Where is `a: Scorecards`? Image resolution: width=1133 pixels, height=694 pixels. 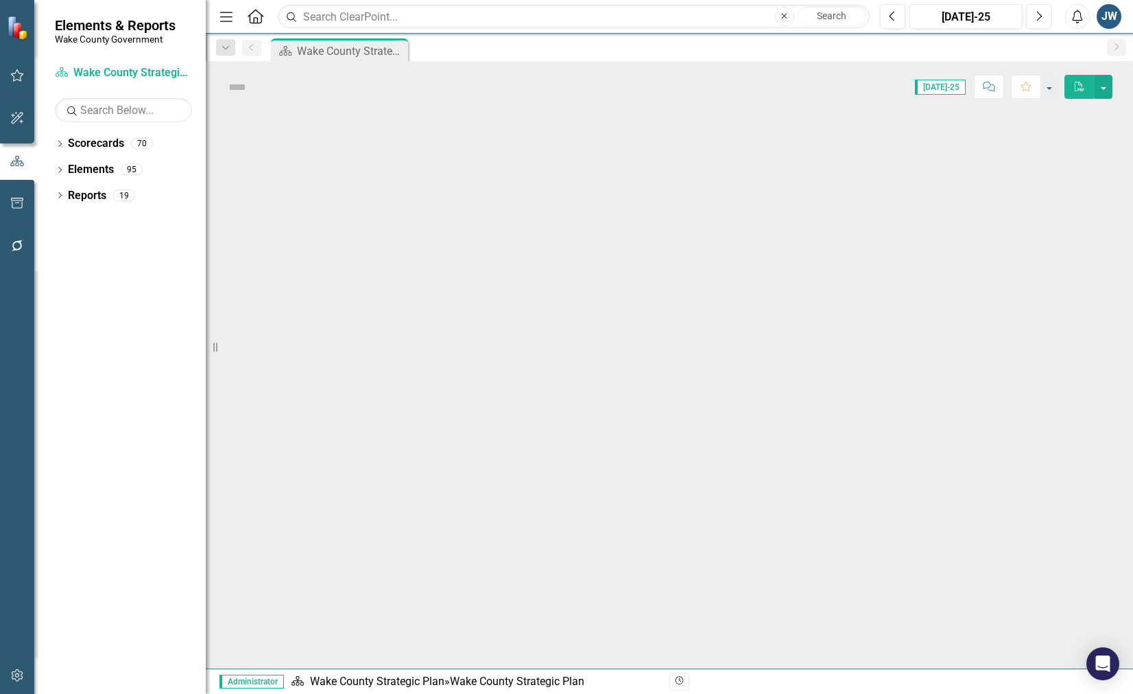 a: Scorecards is located at coordinates (96, 143).